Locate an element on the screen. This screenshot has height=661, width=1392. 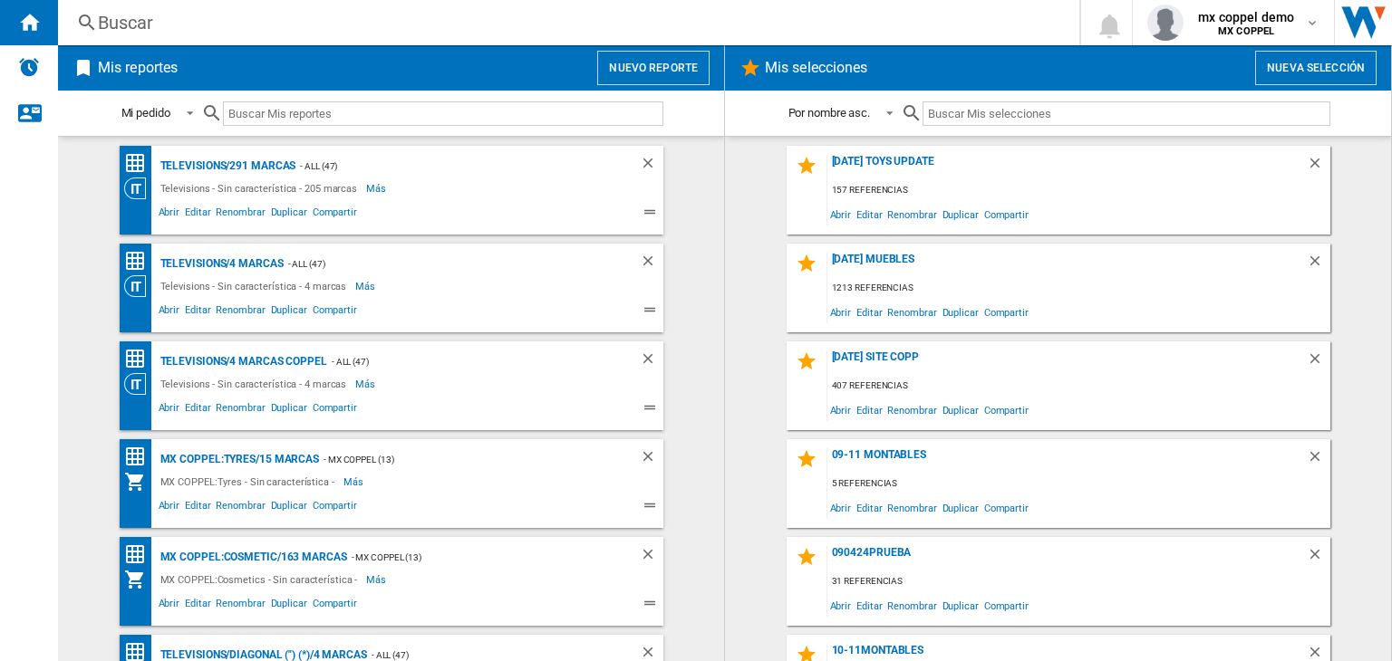
div: MX COPPEL:Cosmetic/163 marcas is located at coordinates (251, 557).